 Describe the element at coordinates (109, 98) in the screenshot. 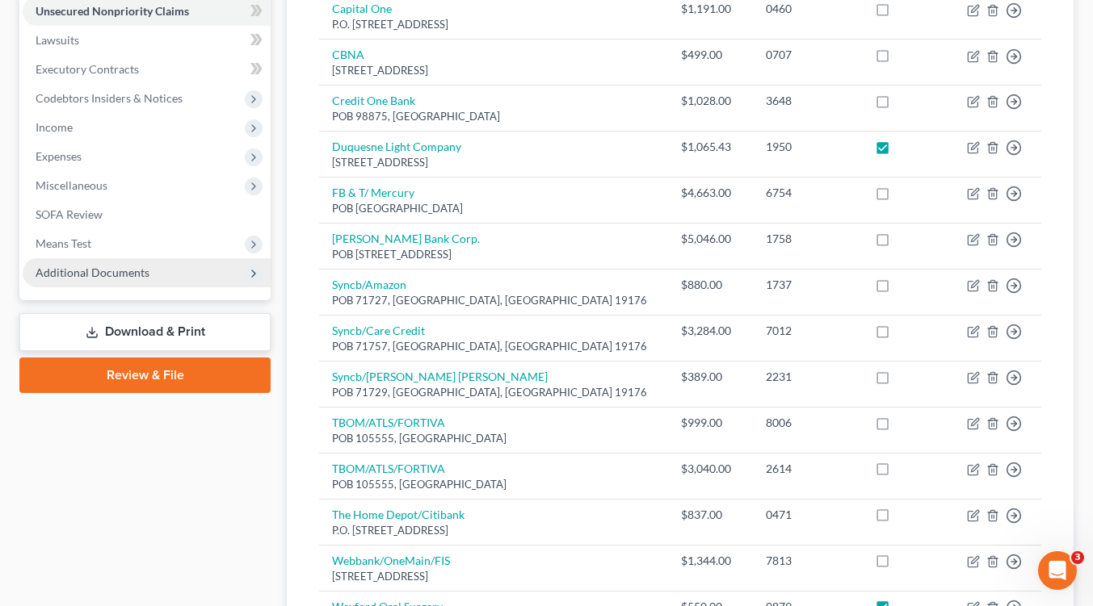

I see `span: Codebtors Insiders & Notices` at that location.